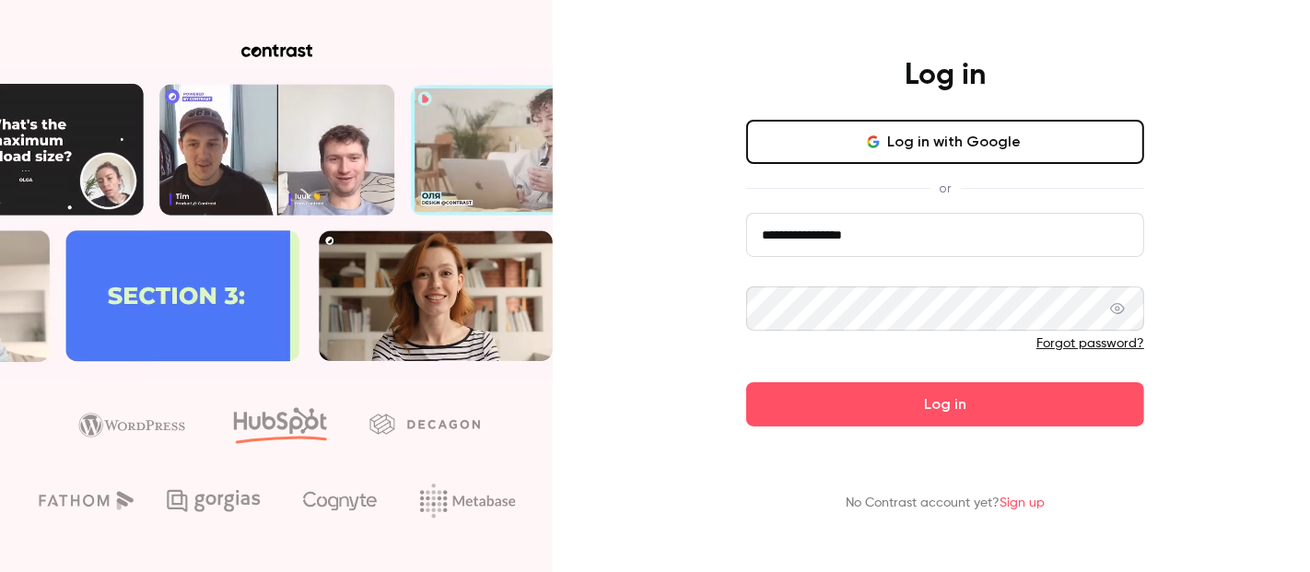 The height and width of the screenshot is (572, 1310). I want to click on button: Log in, so click(945, 404).